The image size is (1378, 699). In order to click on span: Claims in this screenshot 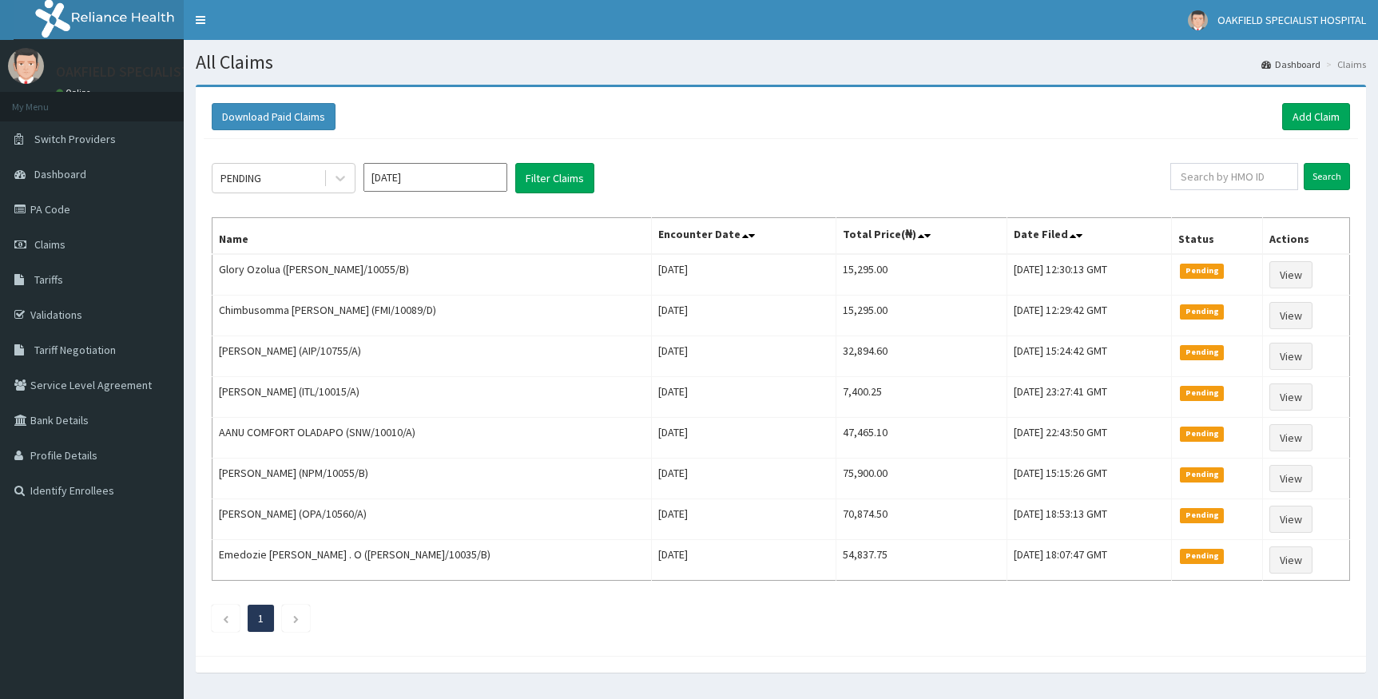, I will do `click(50, 244)`.